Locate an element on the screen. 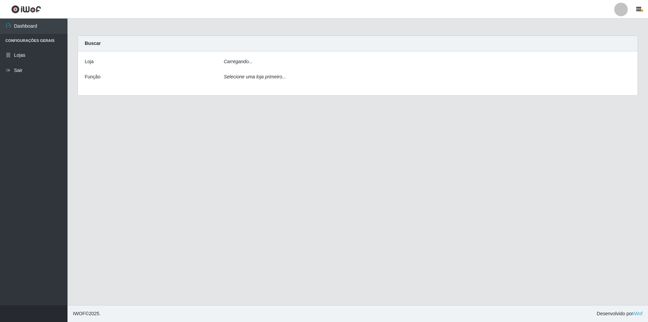 This screenshot has width=648, height=322. i: Carregando... is located at coordinates (238, 61).